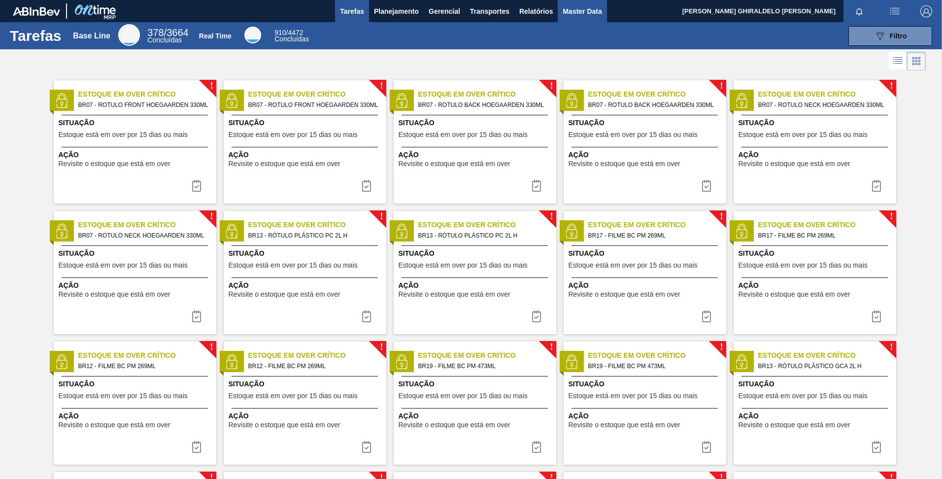 The image size is (942, 479). I want to click on div: Completar tarefa: 29766680, so click(707, 447).